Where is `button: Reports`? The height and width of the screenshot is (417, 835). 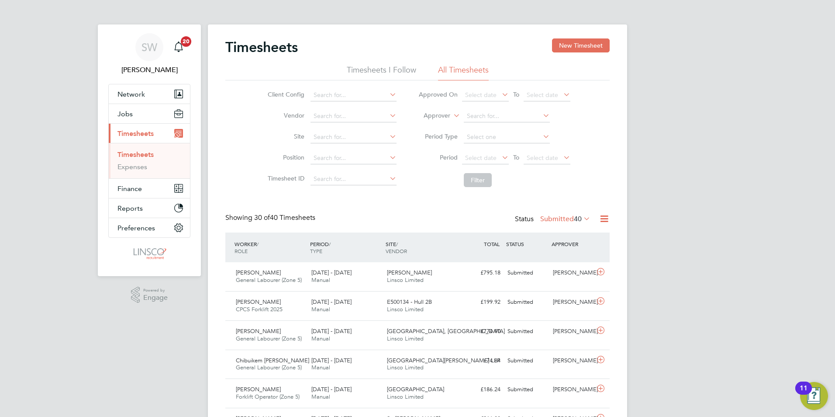
button: Reports is located at coordinates (149, 208).